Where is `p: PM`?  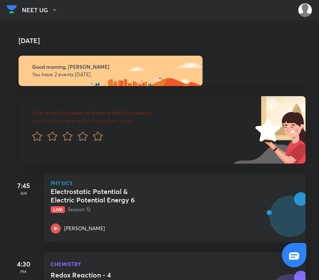 p: PM is located at coordinates (24, 272).